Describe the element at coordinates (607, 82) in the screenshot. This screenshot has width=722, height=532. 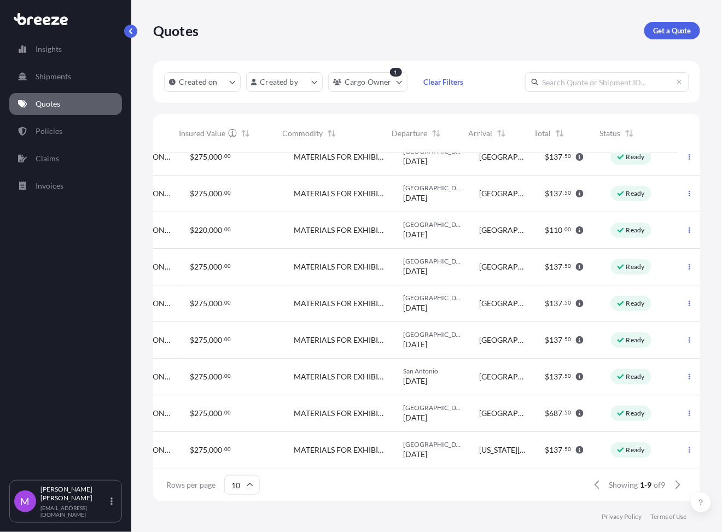
I see `input: Search Quote or Shipment ID...` at that location.